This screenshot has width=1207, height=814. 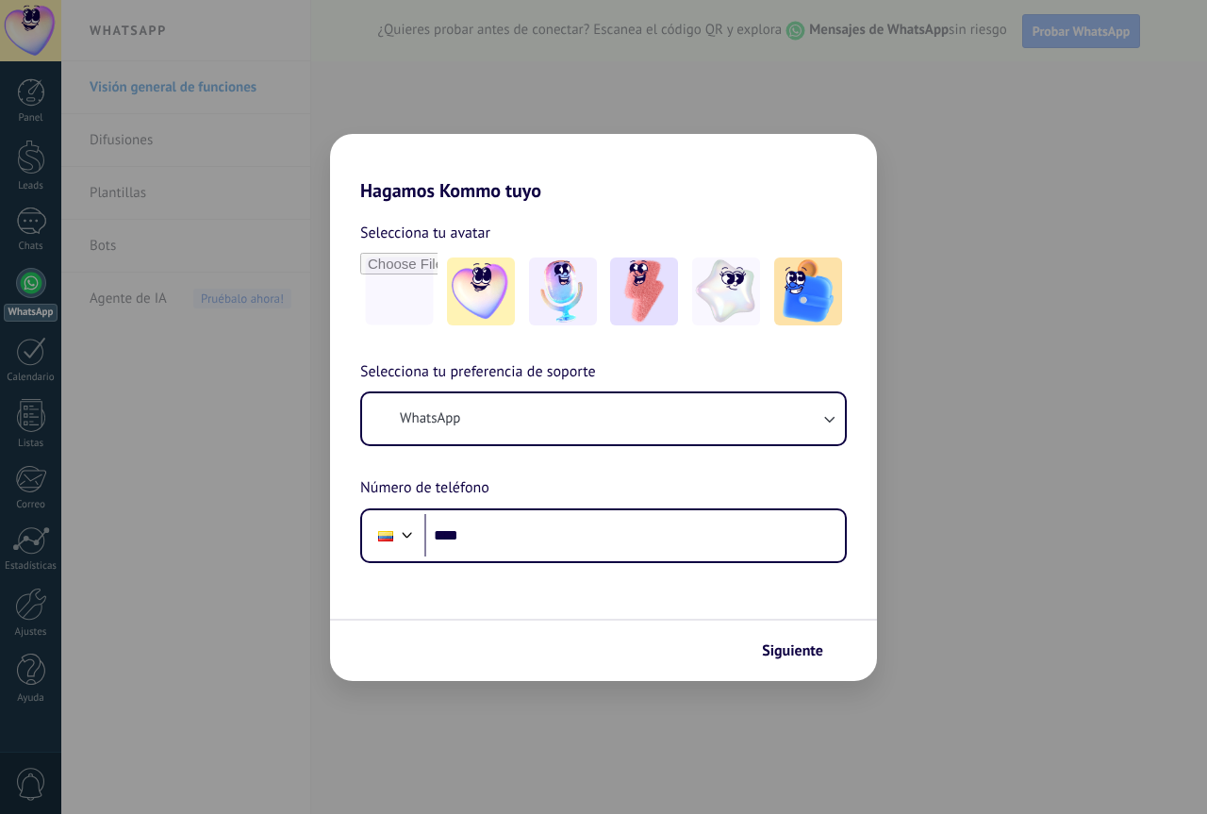 I want to click on span: Número de teléfono, so click(x=424, y=488).